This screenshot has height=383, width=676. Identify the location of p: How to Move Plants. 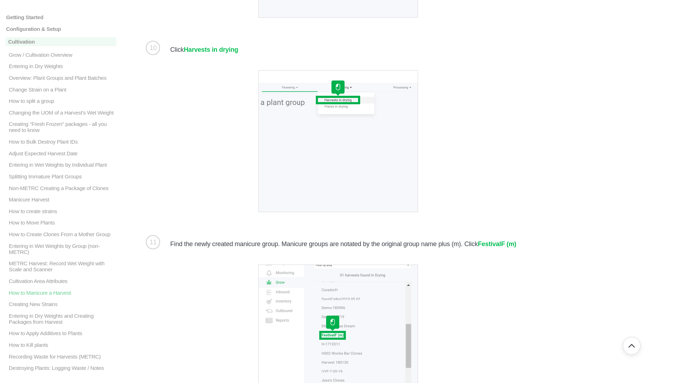
(62, 223).